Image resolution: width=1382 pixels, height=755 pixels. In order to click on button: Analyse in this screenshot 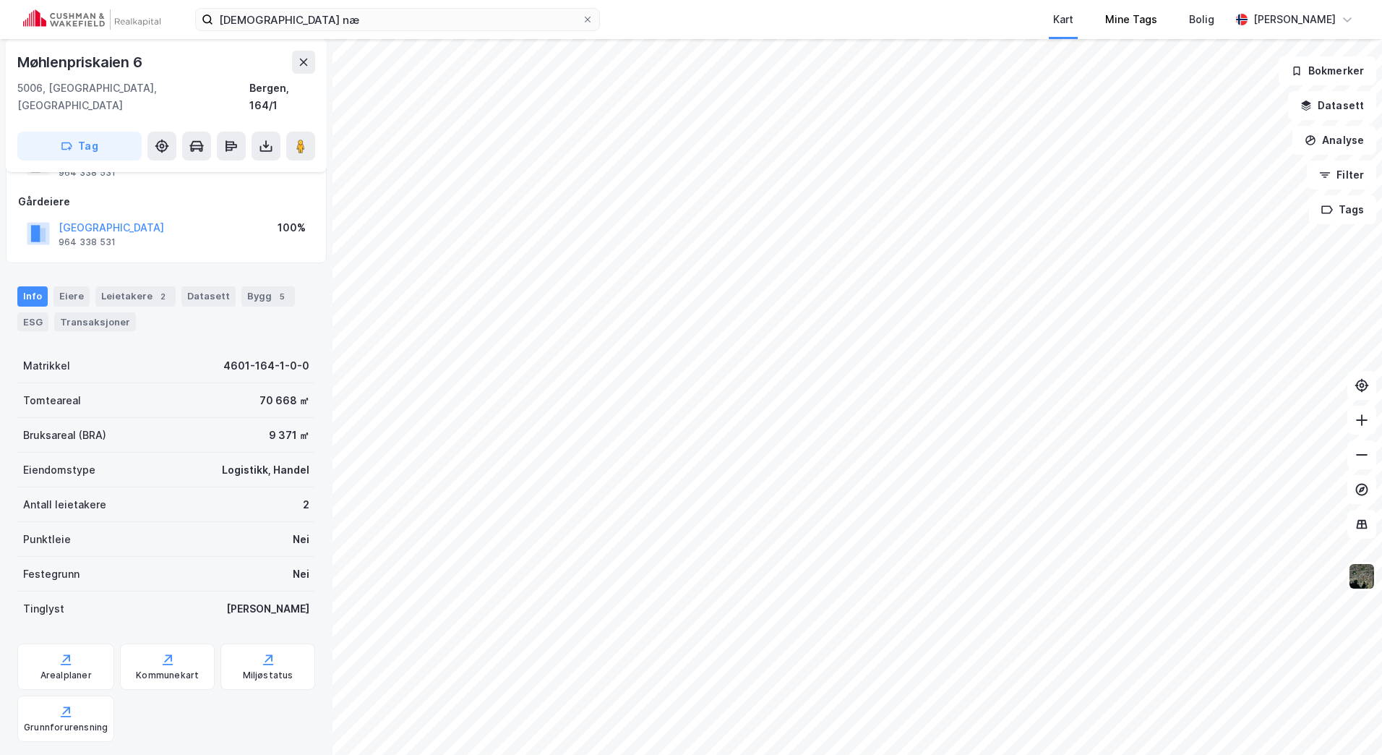, I will do `click(1334, 140)`.